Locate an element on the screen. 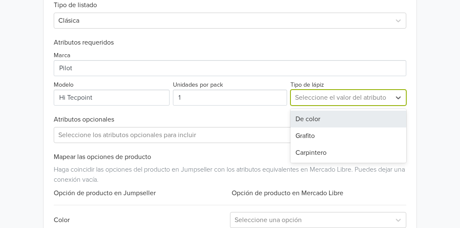 The image size is (460, 228). label: Modelo is located at coordinates (63, 85).